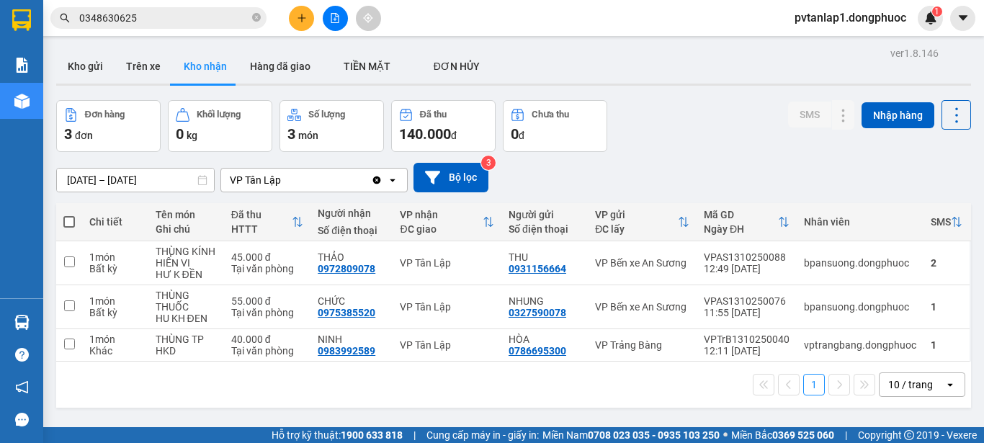 The image size is (984, 443). What do you see at coordinates (636, 229) in the screenshot?
I see `div: ĐC lấy` at bounding box center [636, 229].